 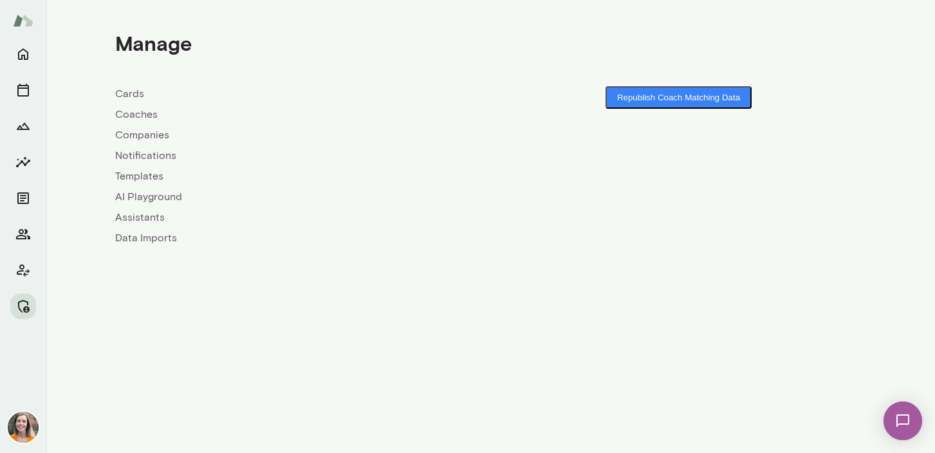 What do you see at coordinates (303, 217) in the screenshot?
I see `a: Assistants` at bounding box center [303, 217].